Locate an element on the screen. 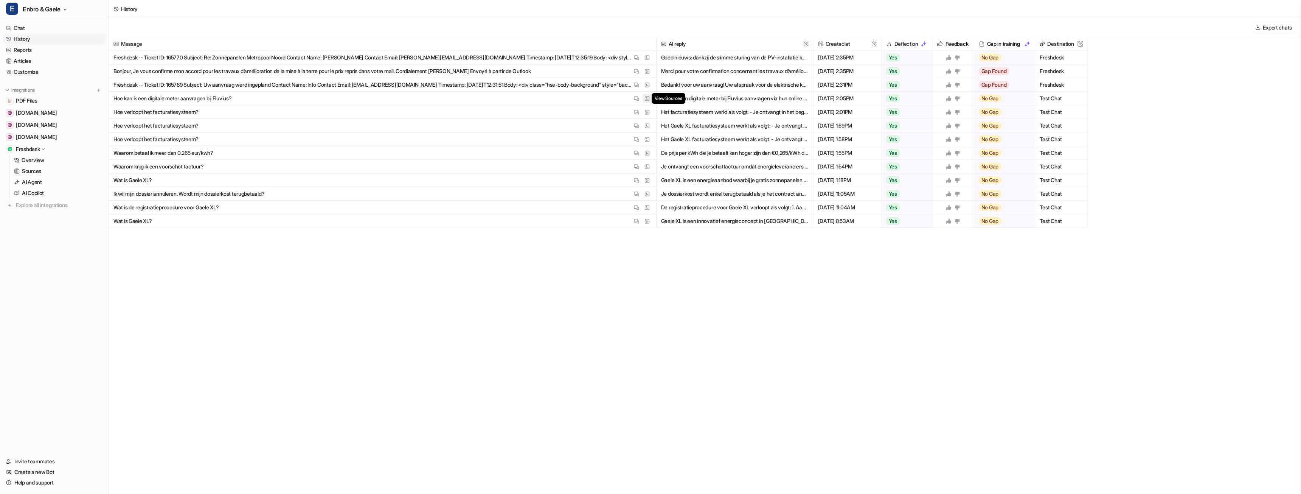  div: We had some previous functionality that automatically invited agents and didn't send emails. The ... is located at coordinates (65, 122).